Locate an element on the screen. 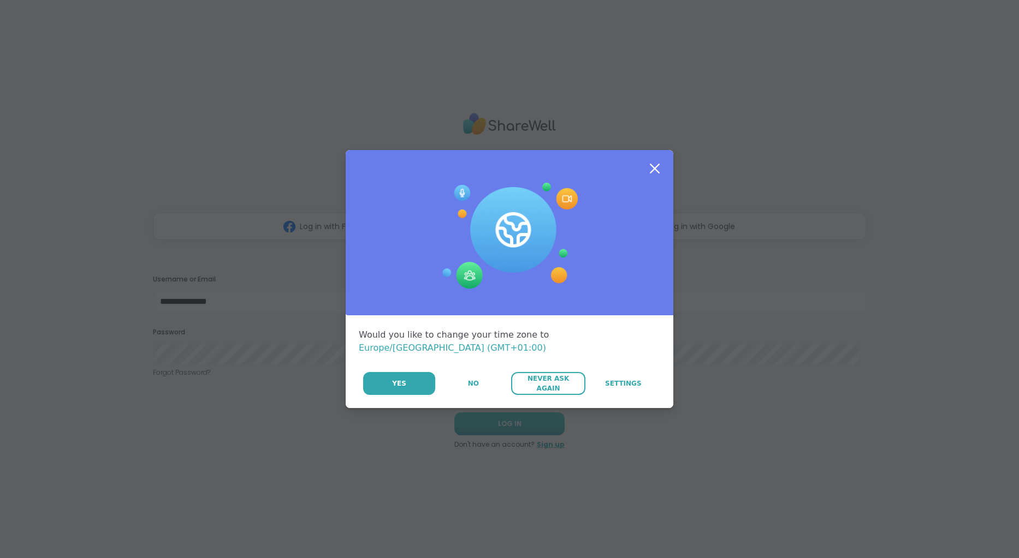  button: Yes is located at coordinates (399, 384).